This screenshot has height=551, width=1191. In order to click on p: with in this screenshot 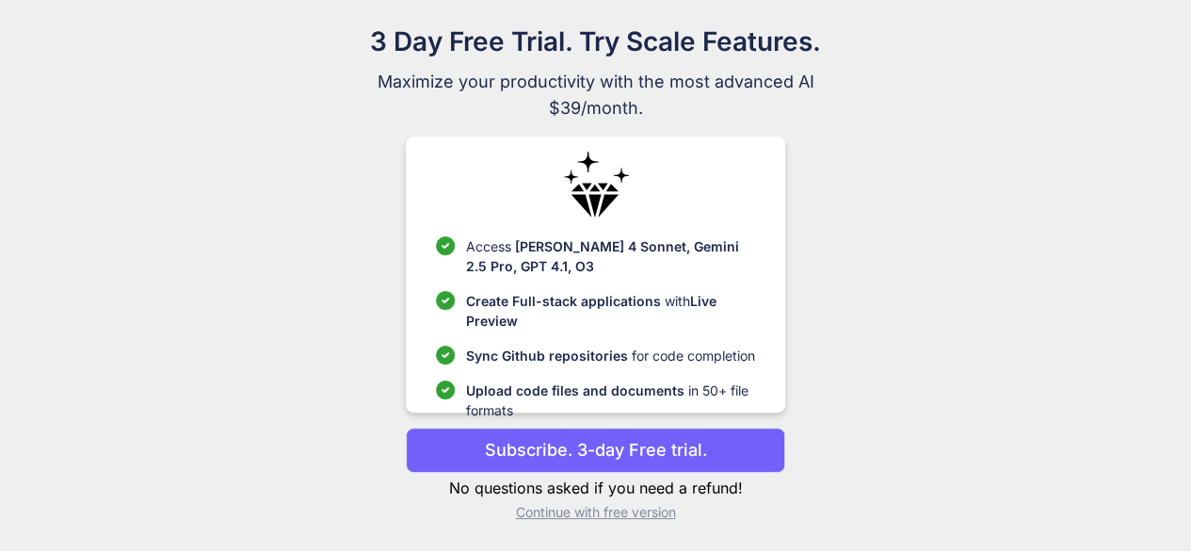, I will do `click(610, 311)`.